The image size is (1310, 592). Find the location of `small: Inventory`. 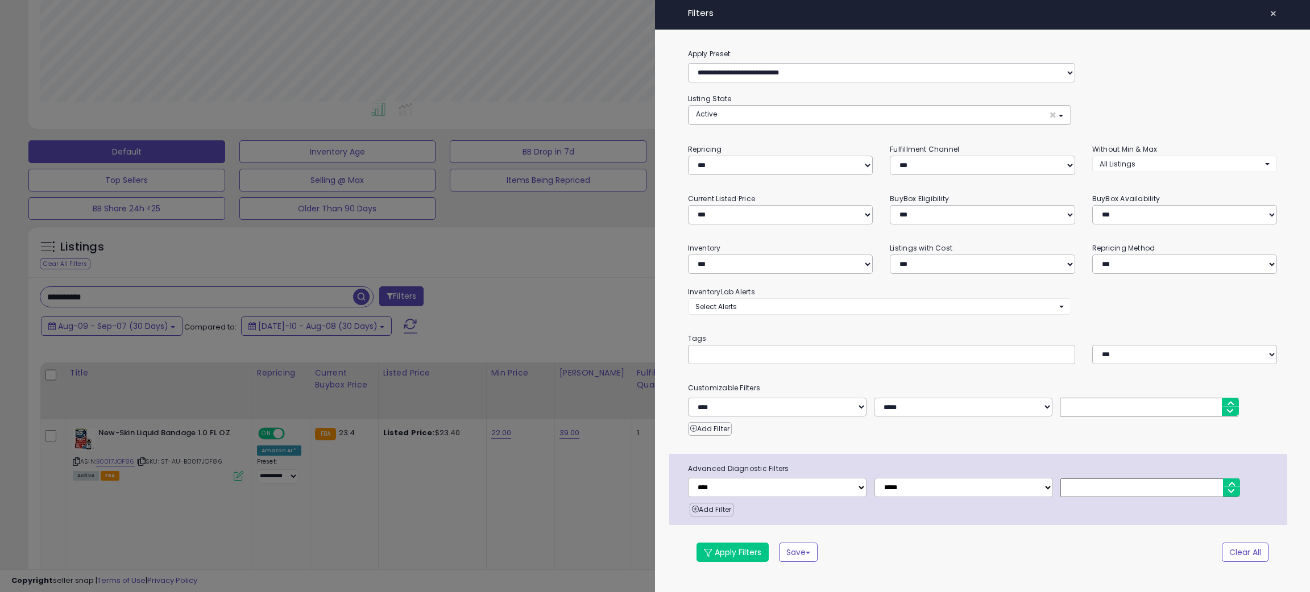

small: Inventory is located at coordinates (704, 248).